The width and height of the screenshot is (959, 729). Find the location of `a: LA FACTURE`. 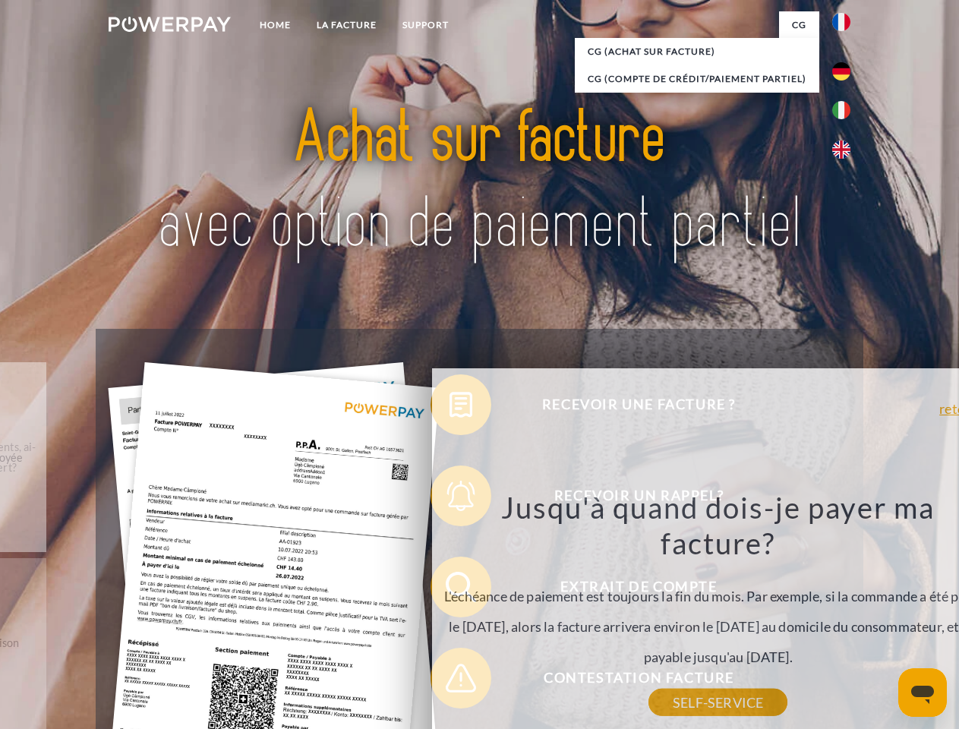

a: LA FACTURE is located at coordinates (346, 25).